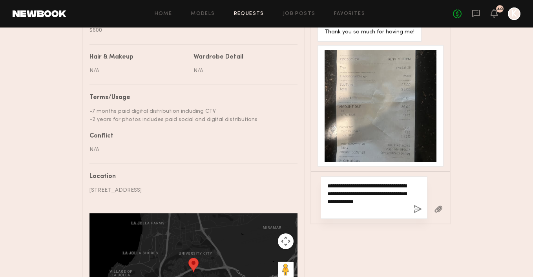 This screenshot has width=533, height=277. Describe the element at coordinates (191, 177) in the screenshot. I see `div: Location` at that location.